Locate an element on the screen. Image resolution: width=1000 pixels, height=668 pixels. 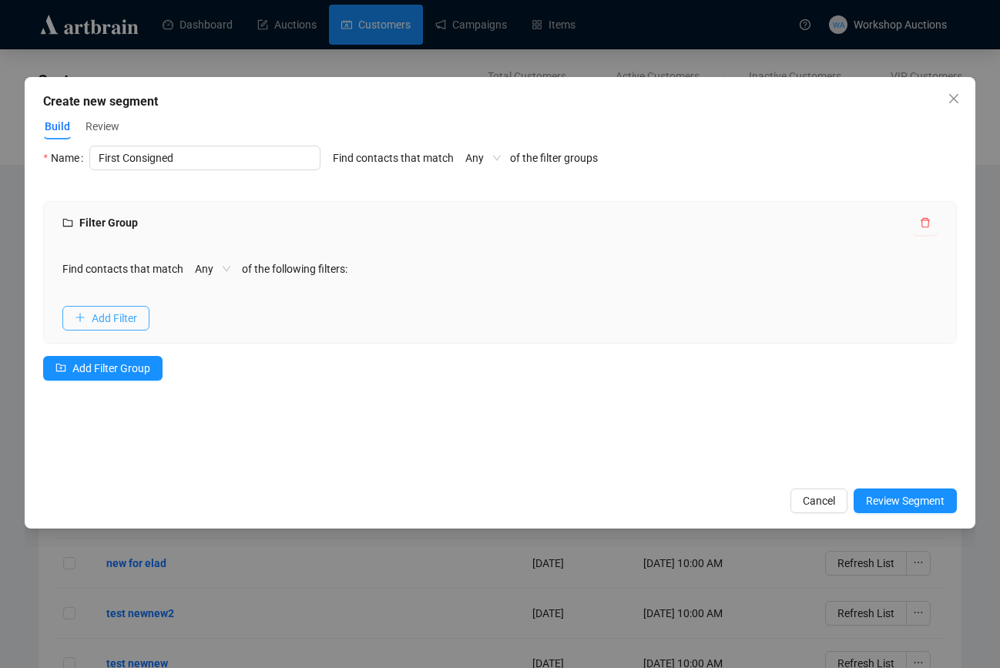
span: folder is located at coordinates (68, 223).